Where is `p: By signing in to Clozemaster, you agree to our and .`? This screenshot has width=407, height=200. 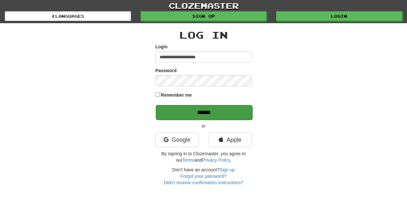
p: By signing in to Clozemaster, you agree to our and . is located at coordinates (204, 157).